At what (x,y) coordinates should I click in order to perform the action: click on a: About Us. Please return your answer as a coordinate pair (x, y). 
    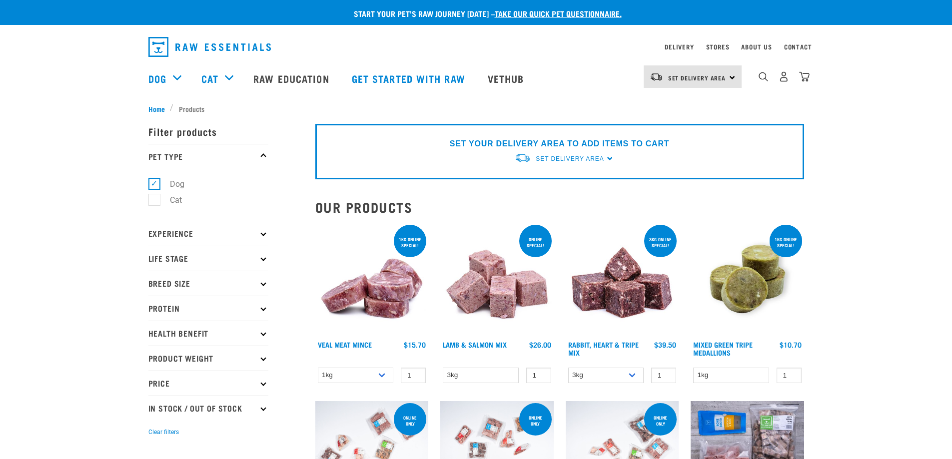
    Looking at the image, I should click on (756, 46).